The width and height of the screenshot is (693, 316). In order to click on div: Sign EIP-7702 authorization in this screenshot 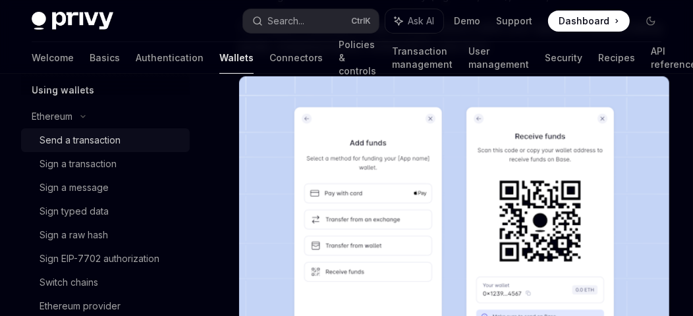, I will do `click(100, 259)`.